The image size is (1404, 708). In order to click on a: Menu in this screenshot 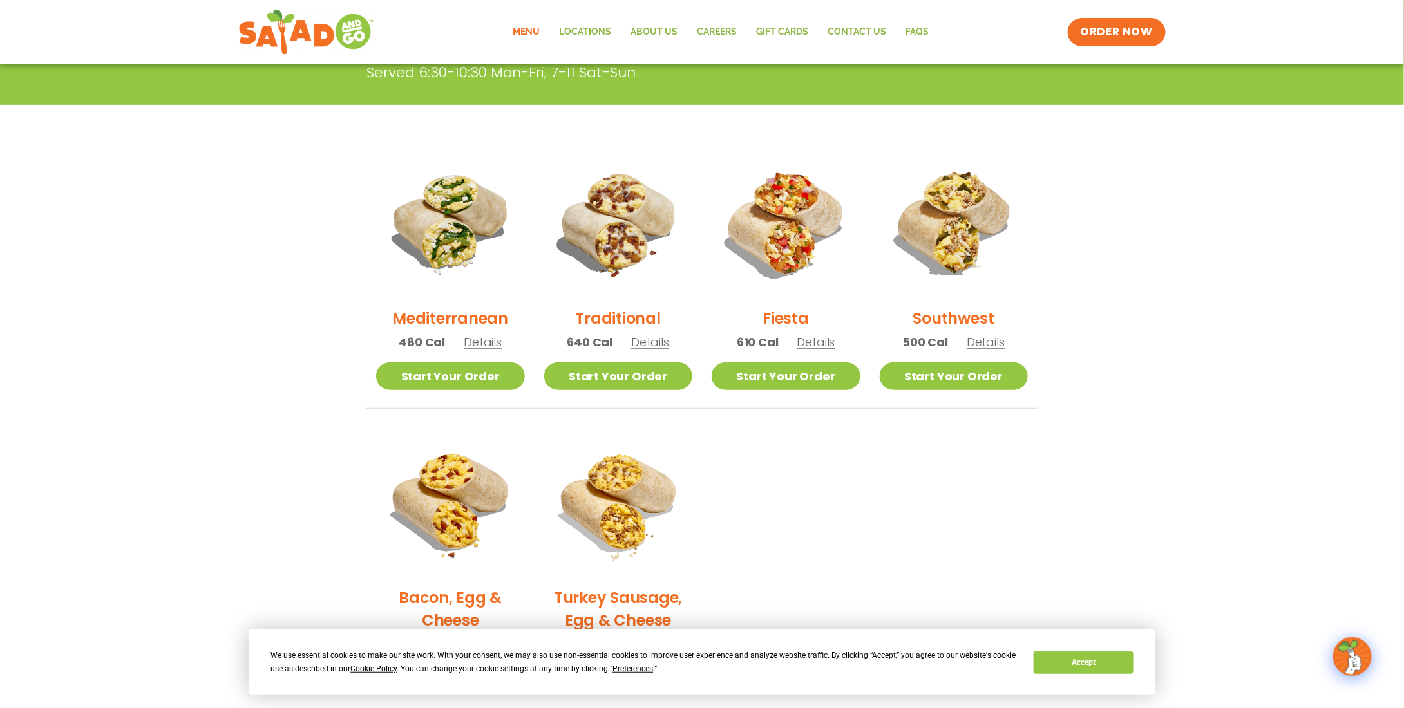, I will do `click(526, 32)`.